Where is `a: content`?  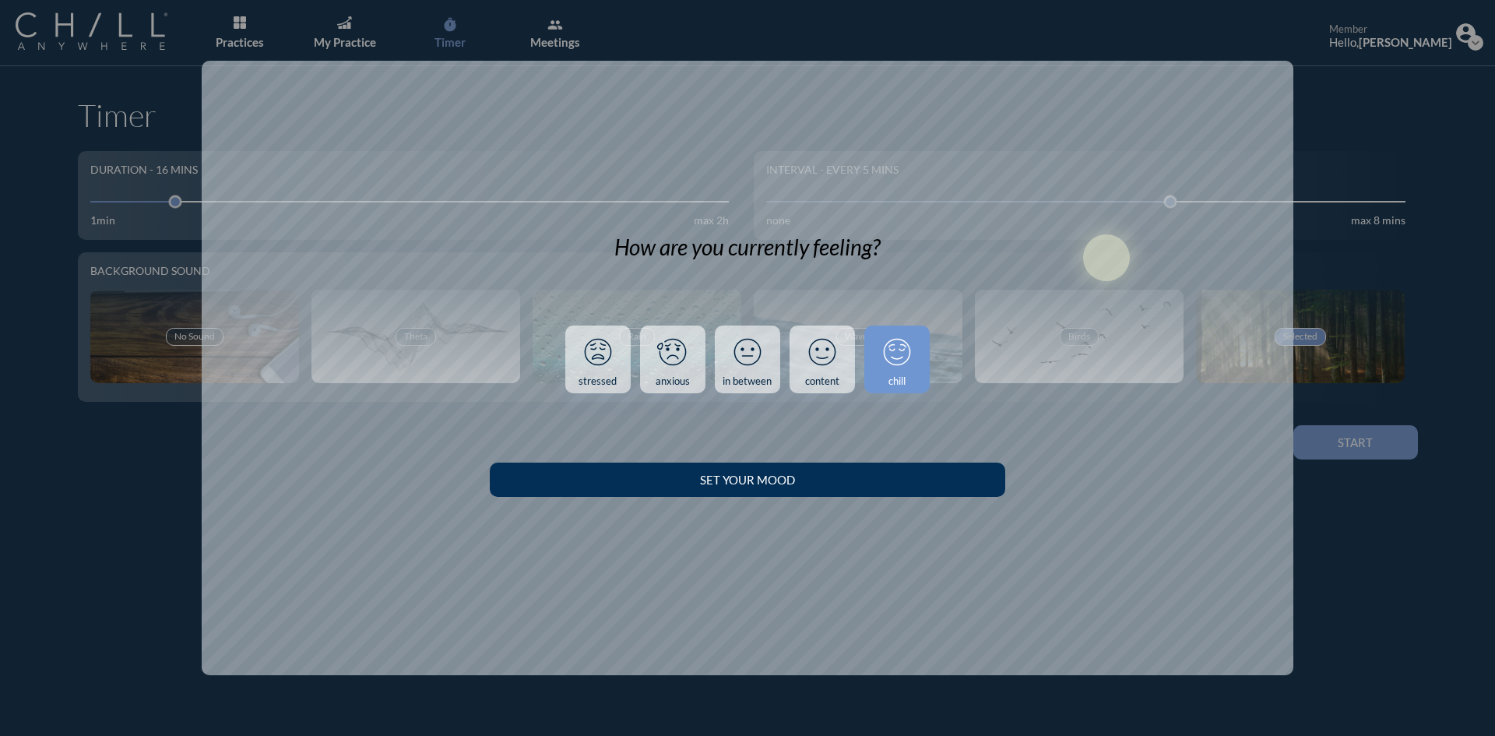 a: content is located at coordinates (822, 360).